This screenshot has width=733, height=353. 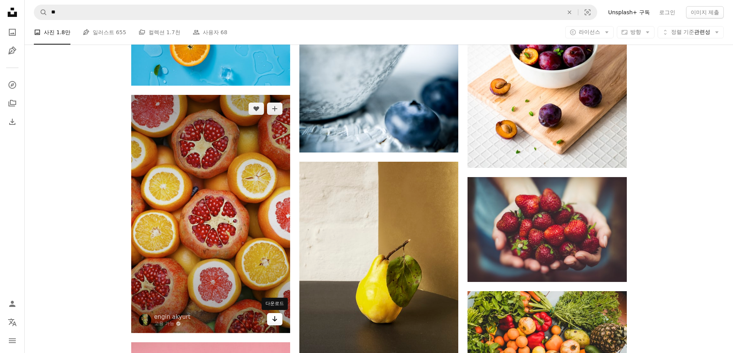 I want to click on button: 이미지 제출, so click(x=704, y=12).